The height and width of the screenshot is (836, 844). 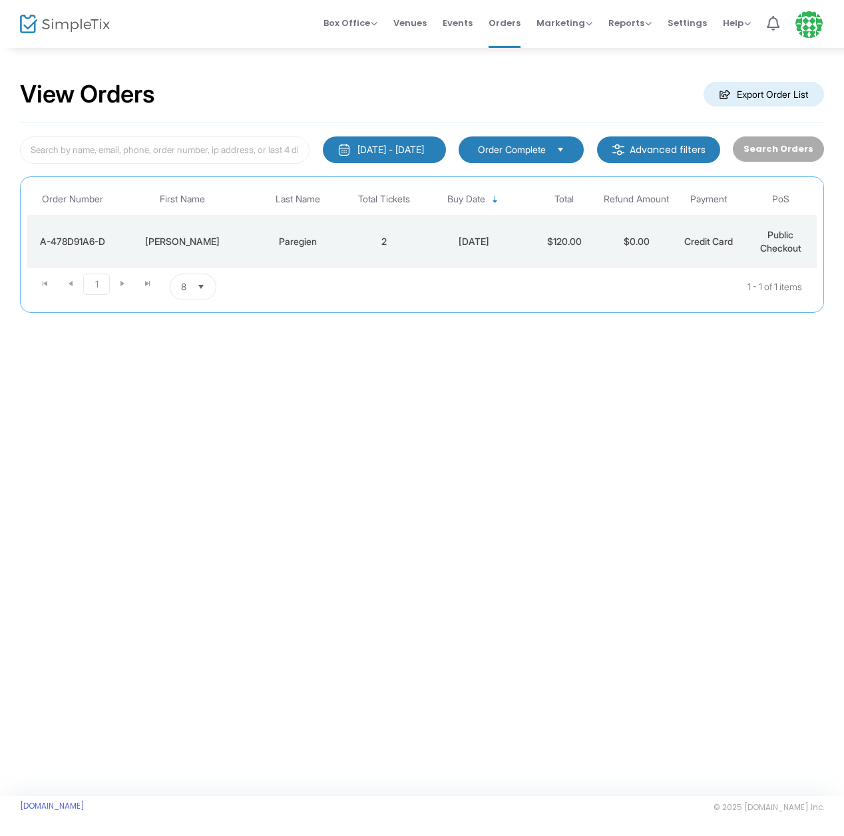 What do you see at coordinates (687, 23) in the screenshot?
I see `span: Settings` at bounding box center [687, 23].